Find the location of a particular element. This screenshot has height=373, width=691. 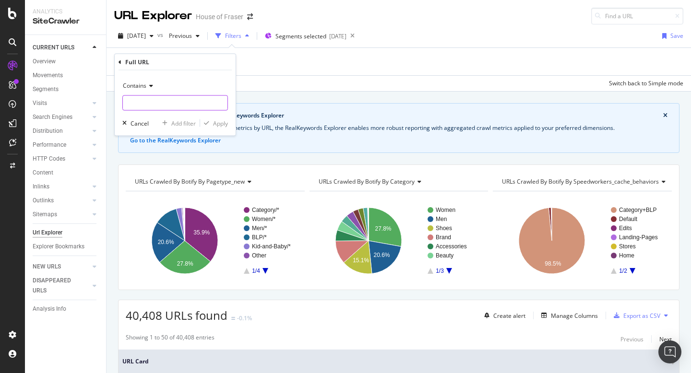

span: Segments selected is located at coordinates (301, 36).